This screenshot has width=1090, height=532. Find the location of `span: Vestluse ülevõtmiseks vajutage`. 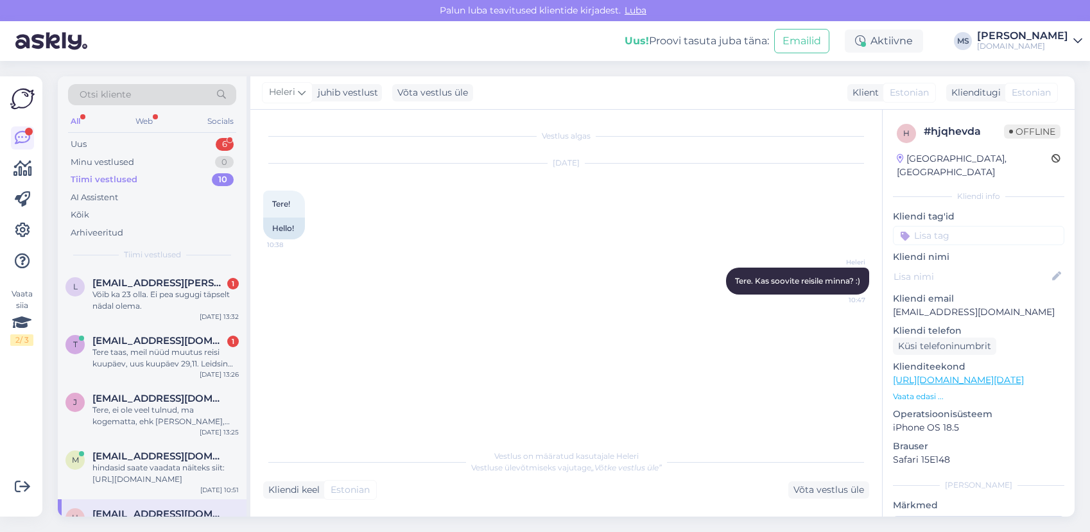

span: Vestluse ülevõtmiseks vajutage is located at coordinates (566, 468).